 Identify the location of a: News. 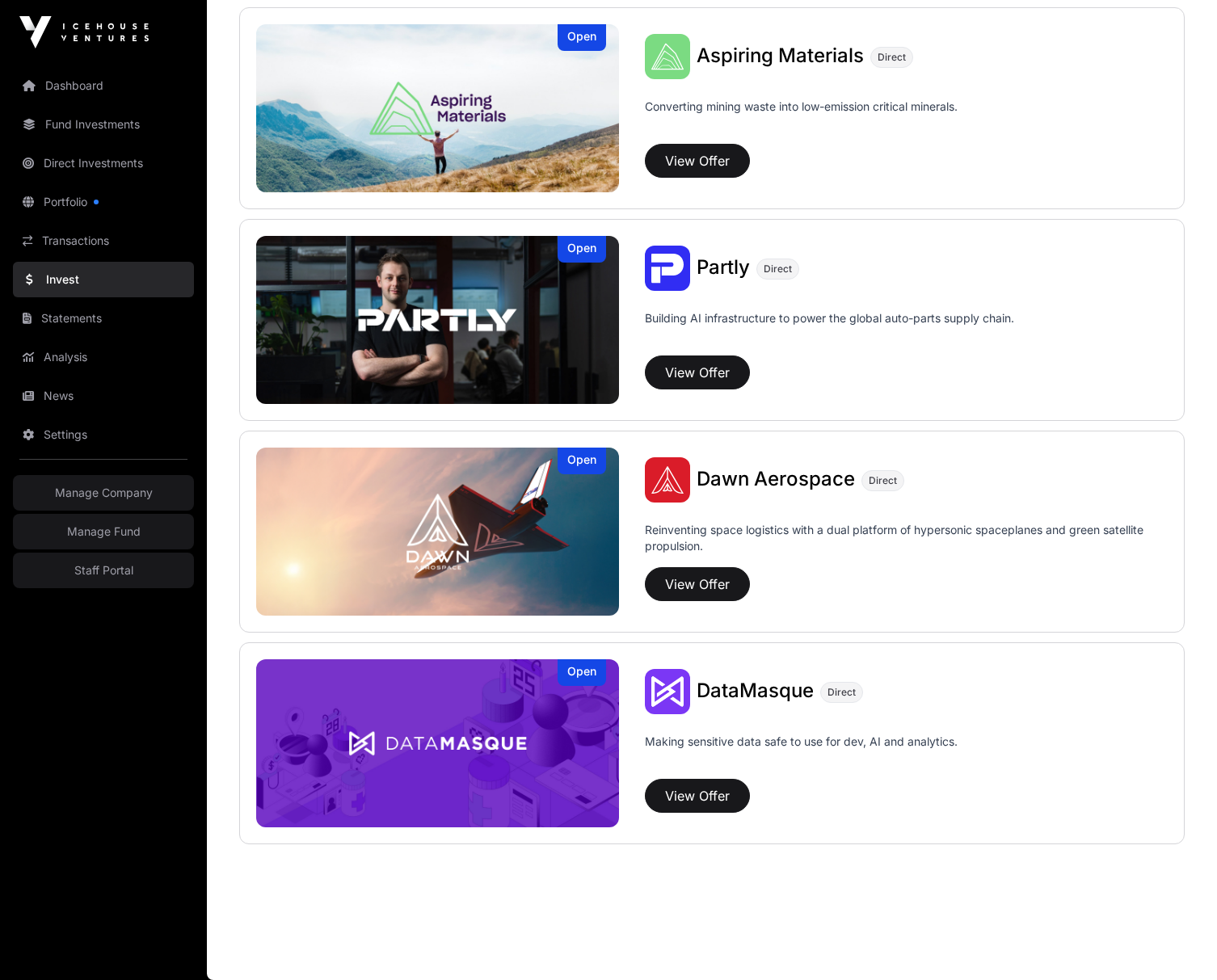
(103, 396).